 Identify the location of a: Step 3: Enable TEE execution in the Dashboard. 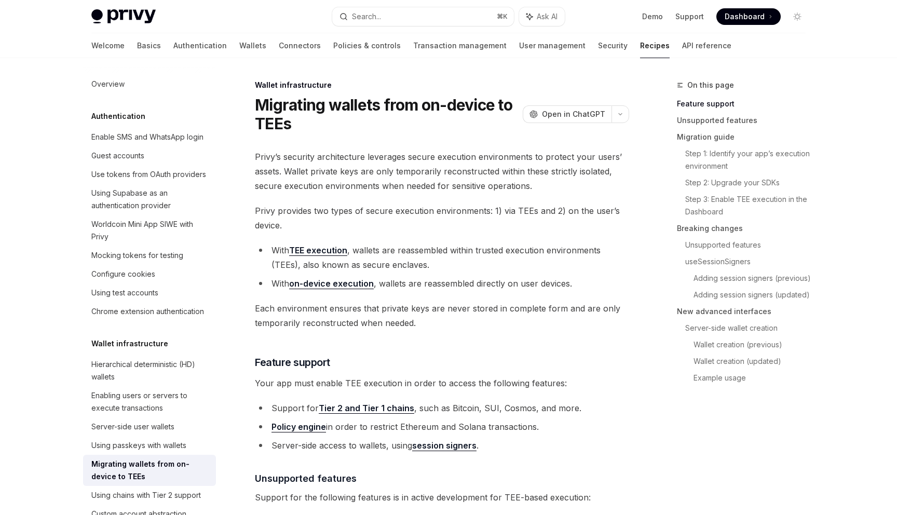
(750, 206).